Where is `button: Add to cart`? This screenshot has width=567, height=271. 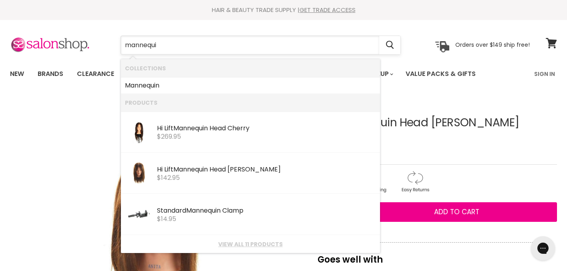 button: Add to cart is located at coordinates (456, 212).